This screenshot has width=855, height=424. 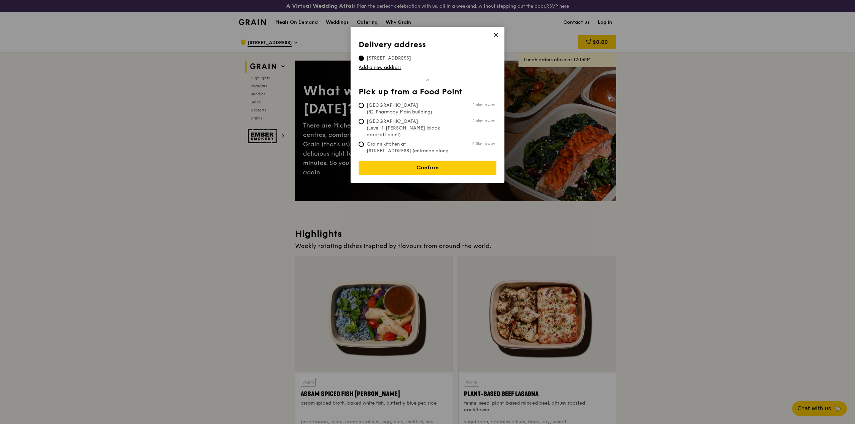 What do you see at coordinates (427, 93) in the screenshot?
I see `th: Pick up from a Food Point` at bounding box center [427, 93].